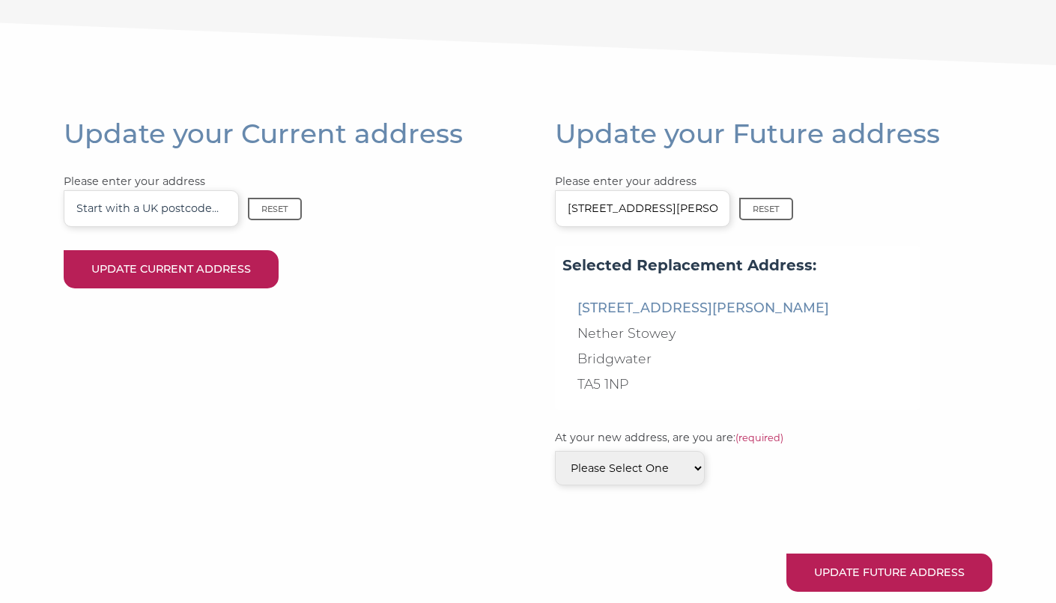 Image resolution: width=1056 pixels, height=603 pixels. Describe the element at coordinates (759, 437) in the screenshot. I see `span: (required)` at that location.